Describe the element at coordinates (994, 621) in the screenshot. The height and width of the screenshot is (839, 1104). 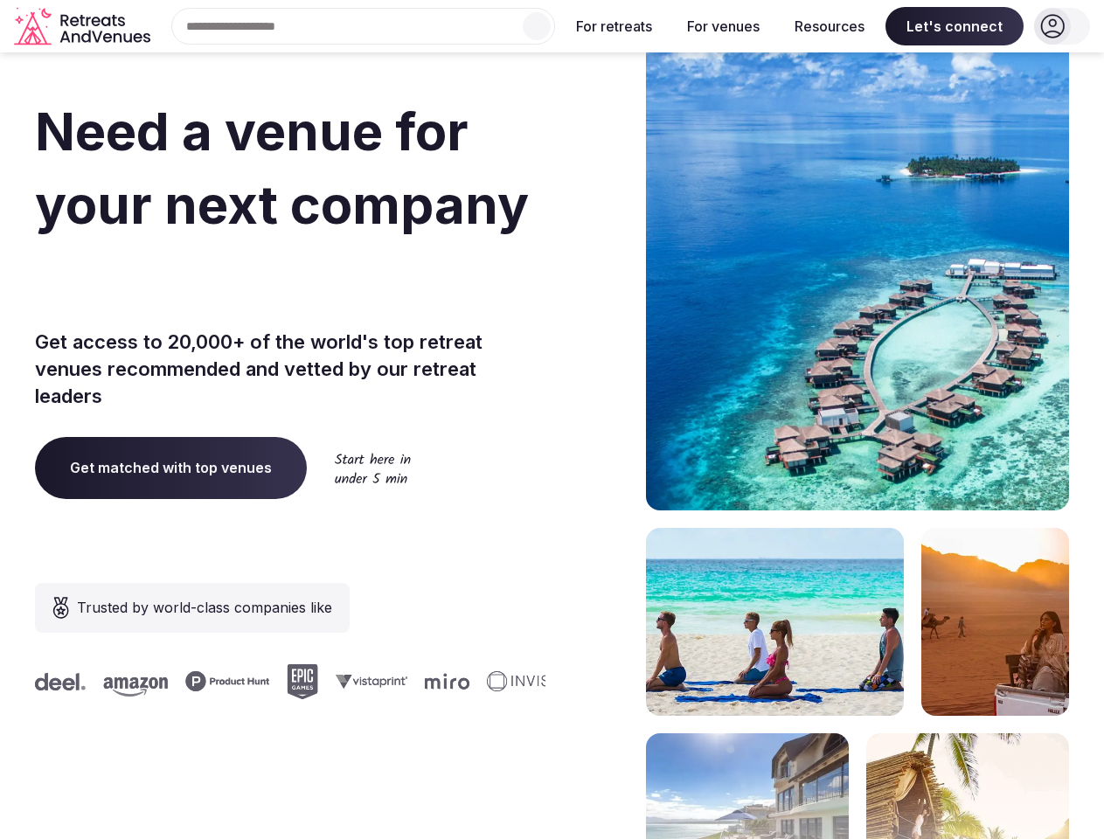
I see `img: woman sitting in back of truck with camels` at that location.